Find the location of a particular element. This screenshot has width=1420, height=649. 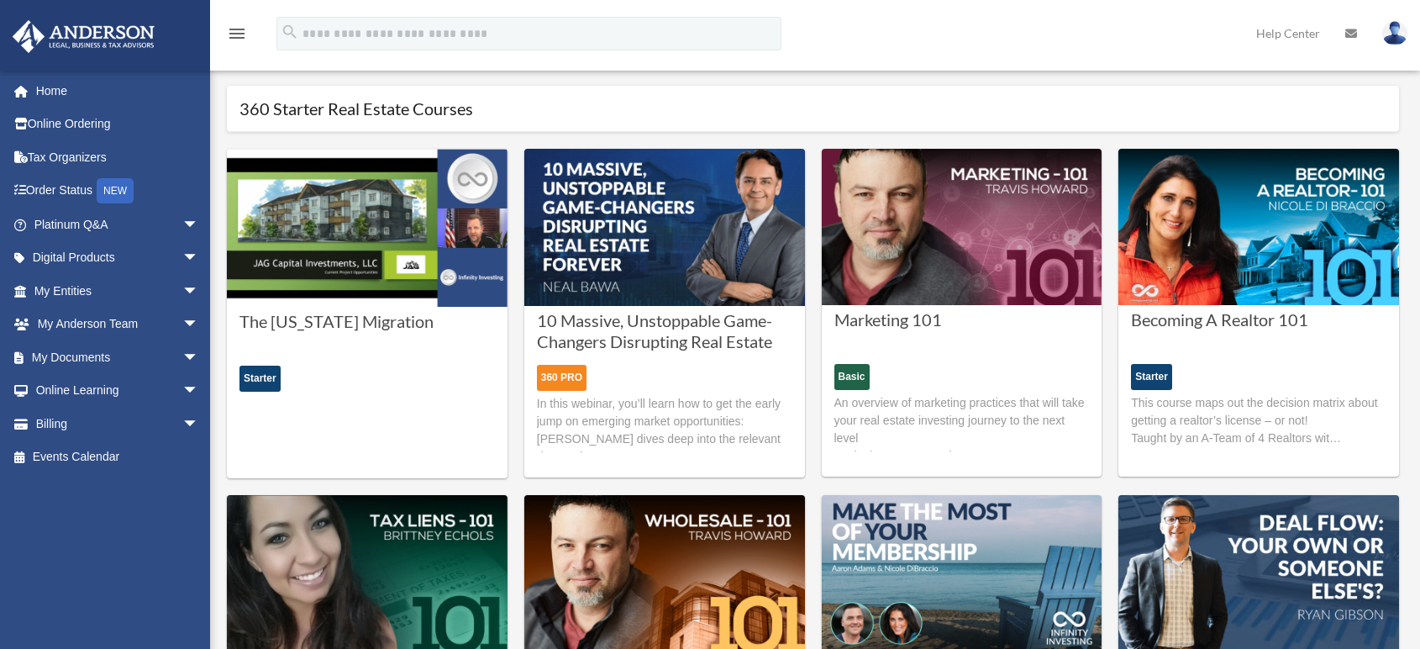

h1: Marketing 101 is located at coordinates (962, 330).